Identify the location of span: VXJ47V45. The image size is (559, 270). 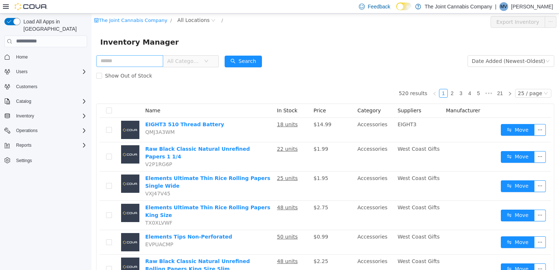
(66, 180).